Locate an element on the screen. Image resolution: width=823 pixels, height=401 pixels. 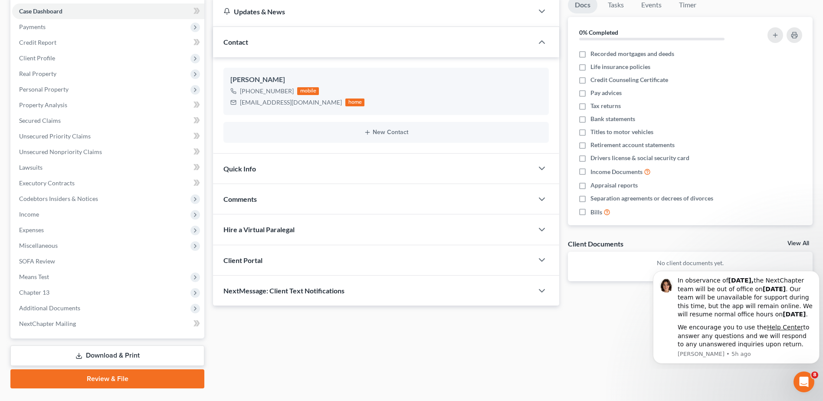
button: Search for help is located at coordinates (87, 152).